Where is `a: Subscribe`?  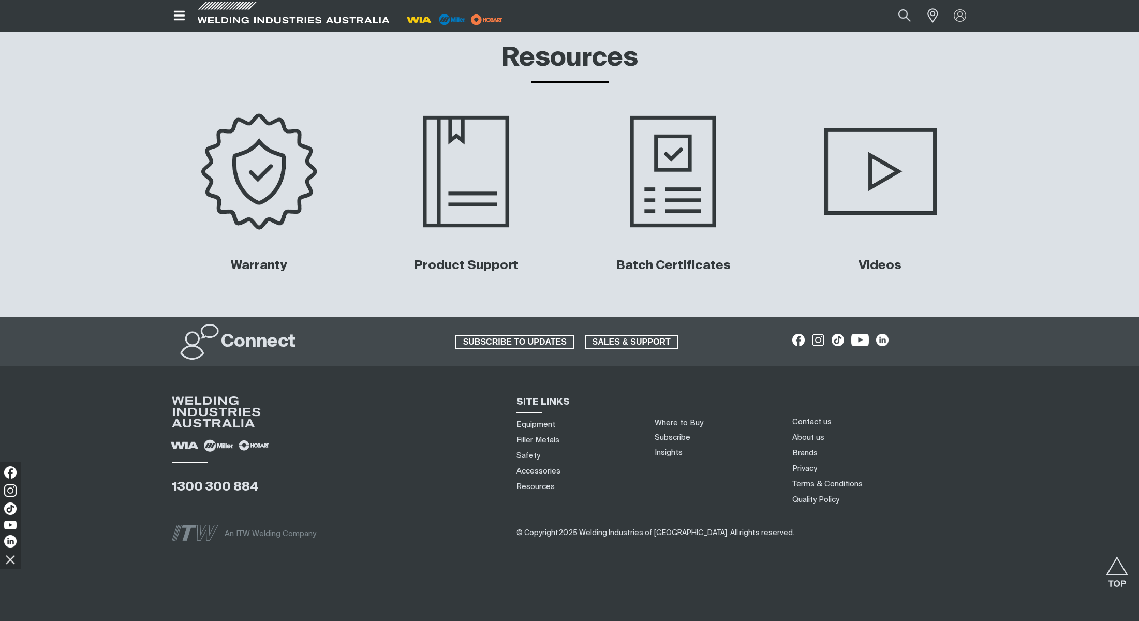
a: Subscribe is located at coordinates (672, 437).